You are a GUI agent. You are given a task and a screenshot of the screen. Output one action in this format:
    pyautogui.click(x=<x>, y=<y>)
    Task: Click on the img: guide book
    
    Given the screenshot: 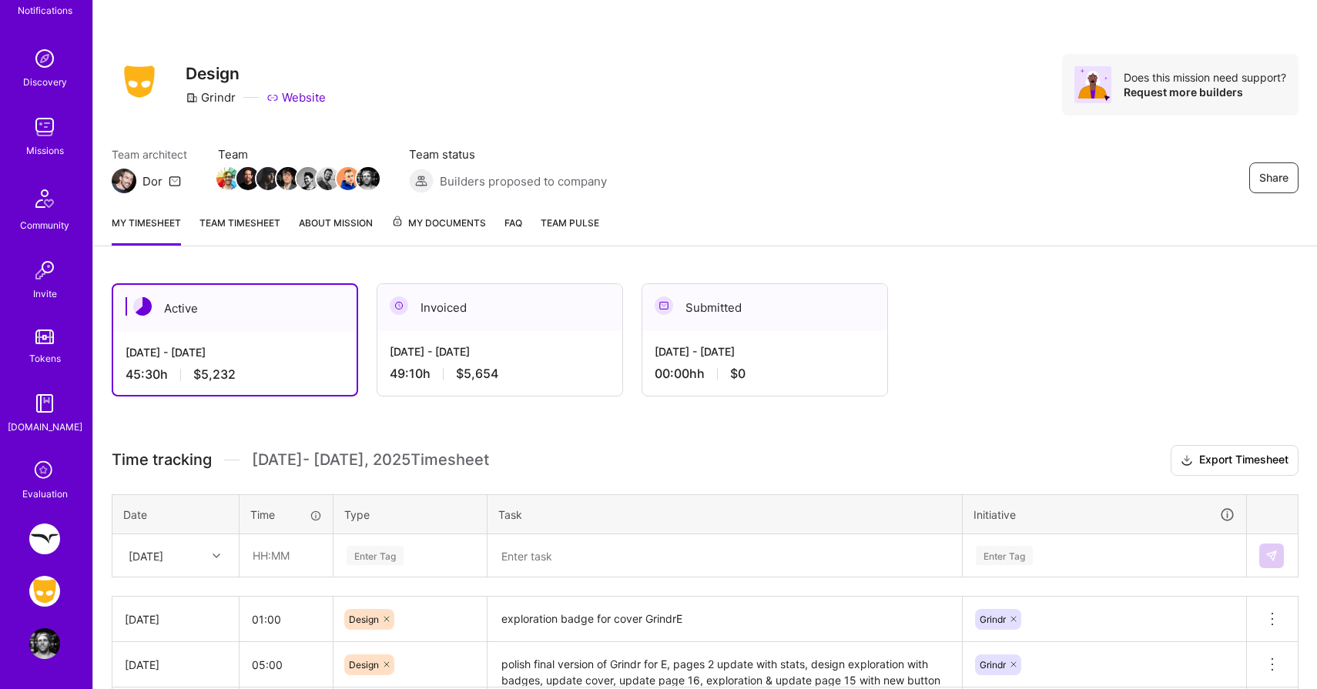 What is the action you would take?
    pyautogui.click(x=45, y=404)
    